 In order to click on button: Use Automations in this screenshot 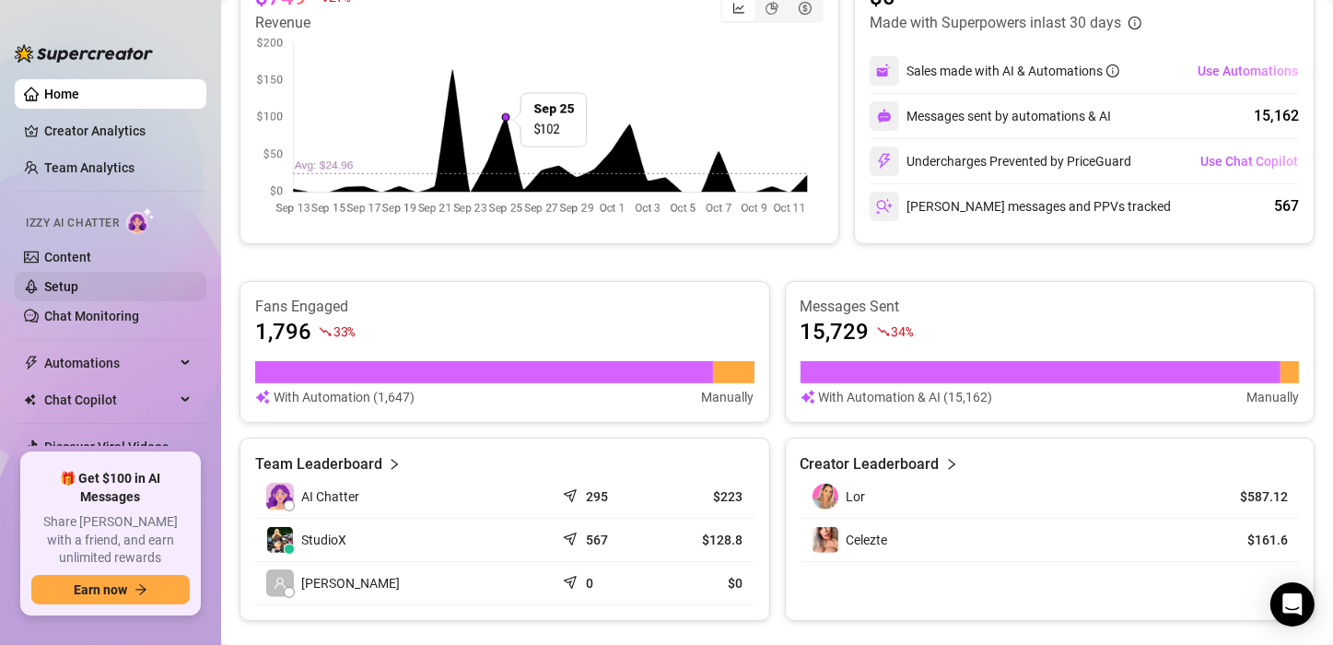, I will do `click(1247, 71)`.